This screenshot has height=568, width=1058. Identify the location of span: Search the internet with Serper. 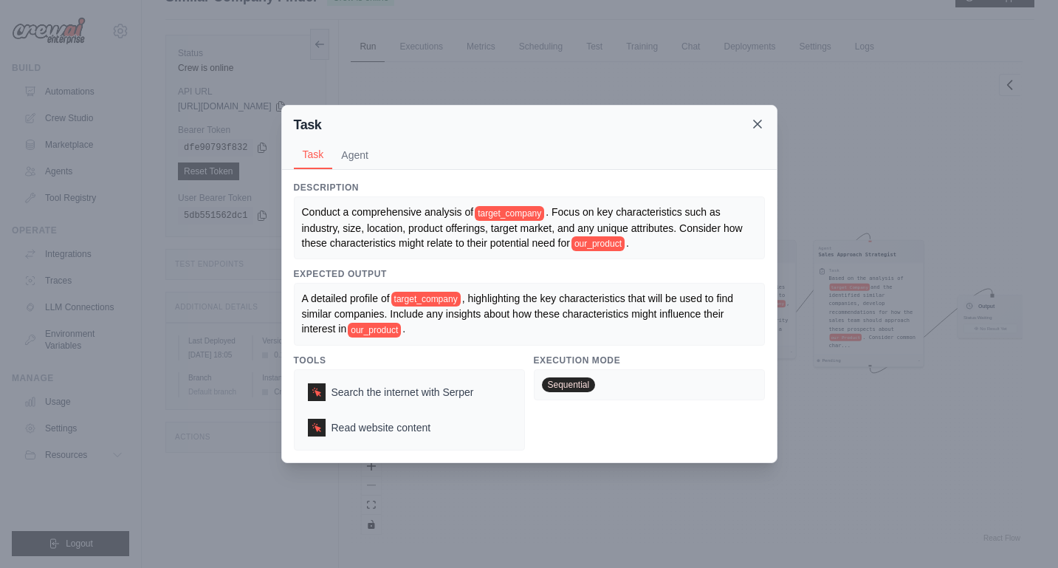
(402, 392).